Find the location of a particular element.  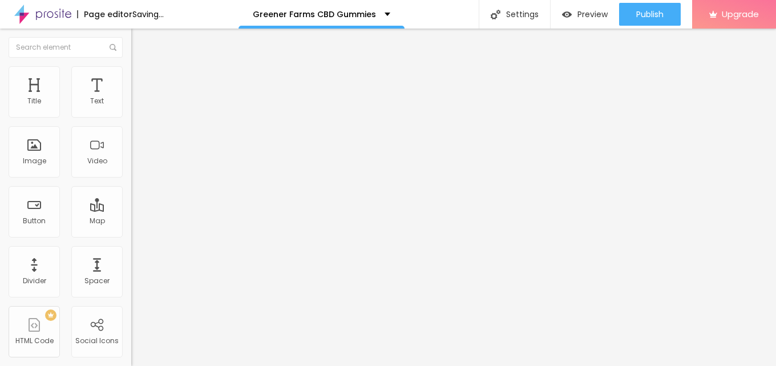

div: Button is located at coordinates (34, 221).